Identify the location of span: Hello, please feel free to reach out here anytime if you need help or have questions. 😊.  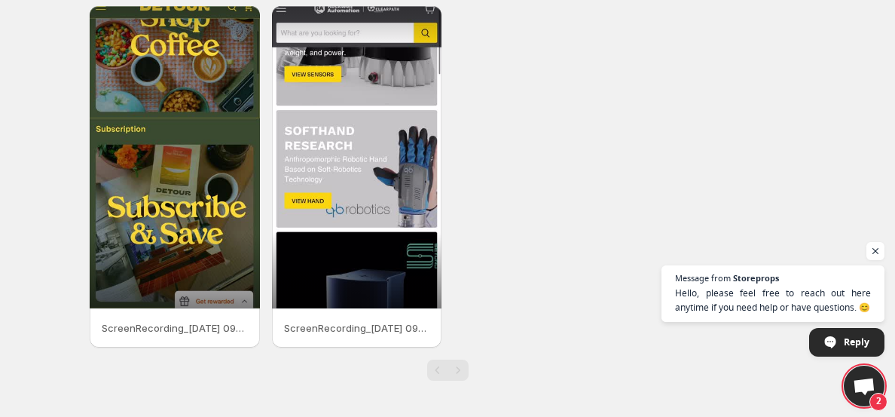
(773, 300).